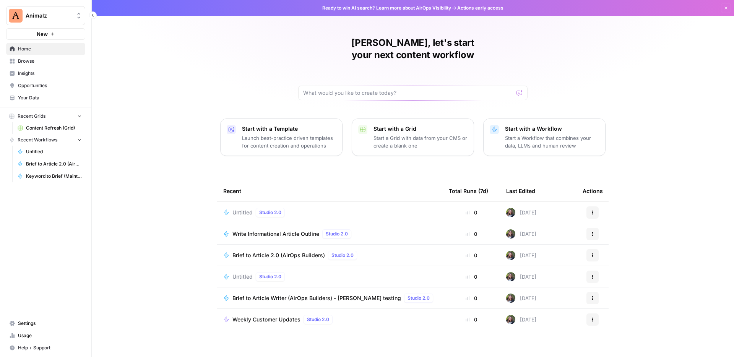 The height and width of the screenshot is (357, 734). I want to click on span: Recent Grids, so click(31, 116).